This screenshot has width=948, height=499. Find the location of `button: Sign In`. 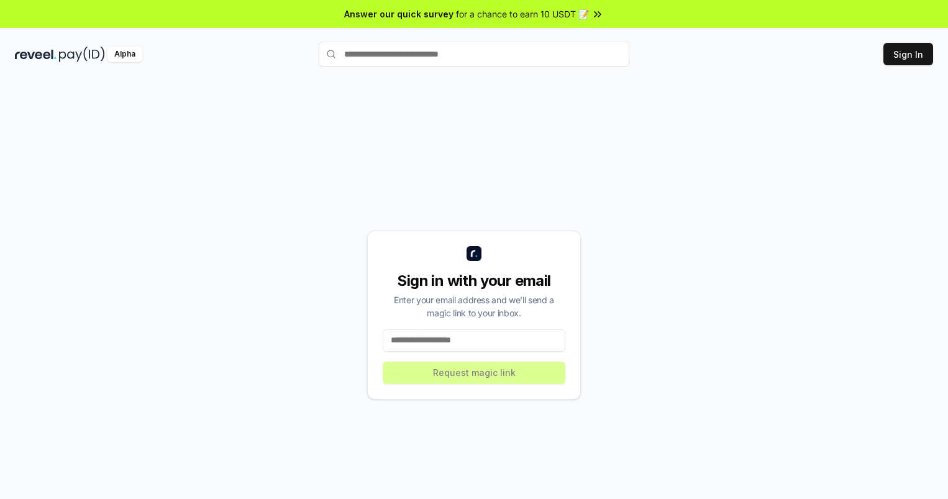

button: Sign In is located at coordinates (908, 54).